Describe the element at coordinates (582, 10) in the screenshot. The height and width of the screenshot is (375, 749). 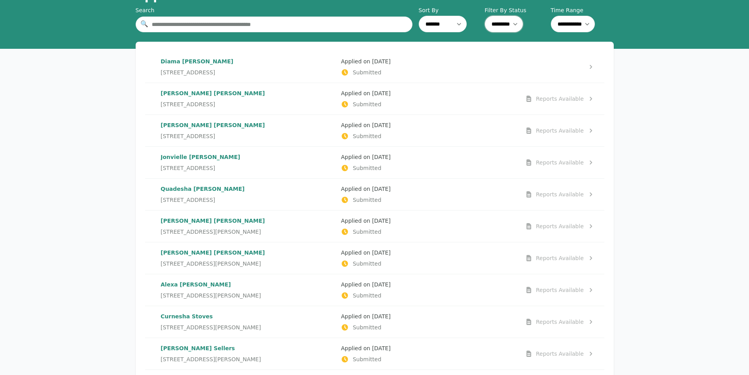
I see `label: Time Range` at that location.